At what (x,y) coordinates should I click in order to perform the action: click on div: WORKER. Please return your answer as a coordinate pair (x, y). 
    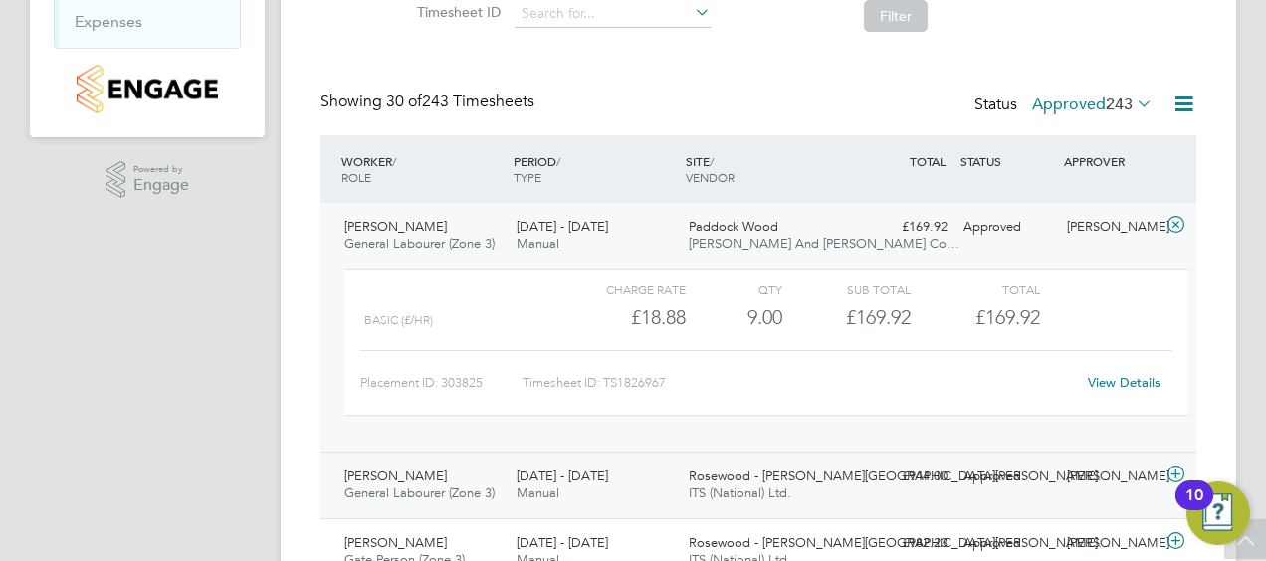
    Looking at the image, I should click on (422, 169).